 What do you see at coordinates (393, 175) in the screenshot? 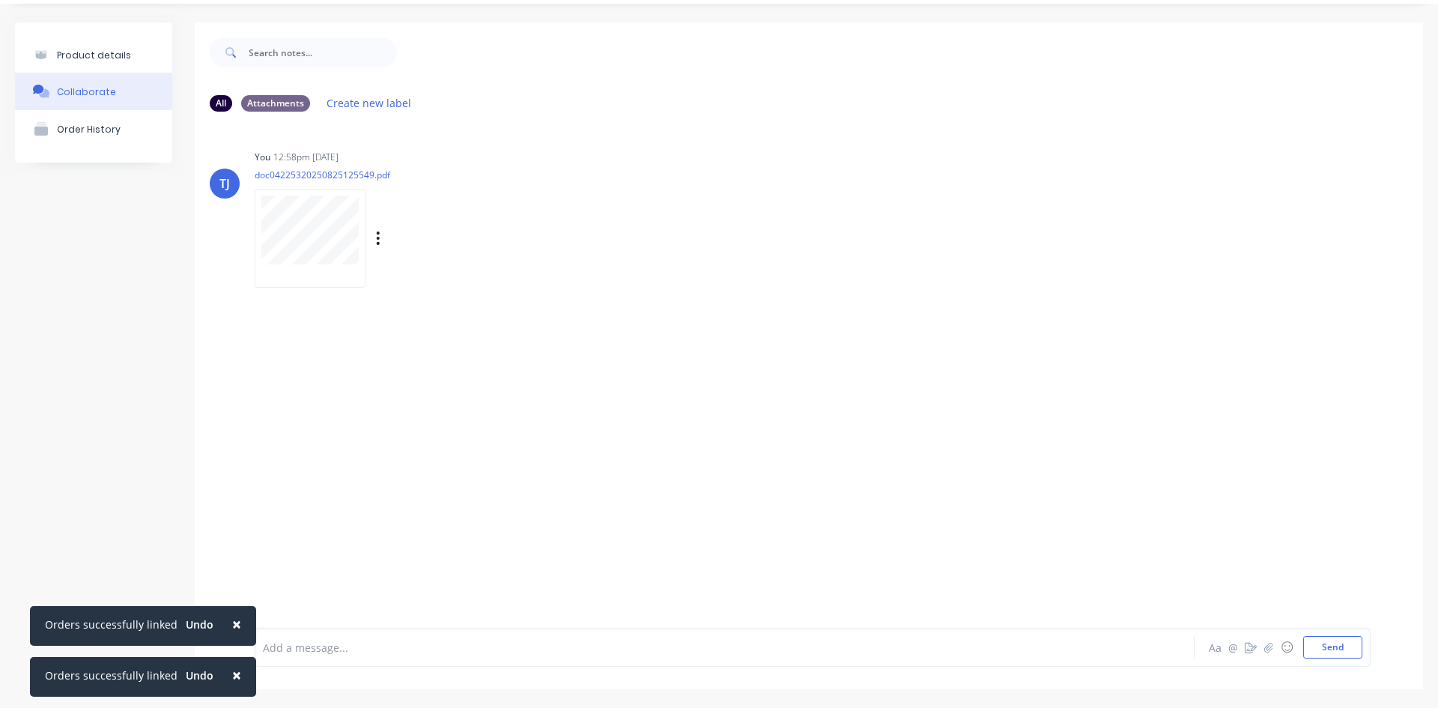
I see `p: doc04225320250825125549.pdf` at bounding box center [393, 175].